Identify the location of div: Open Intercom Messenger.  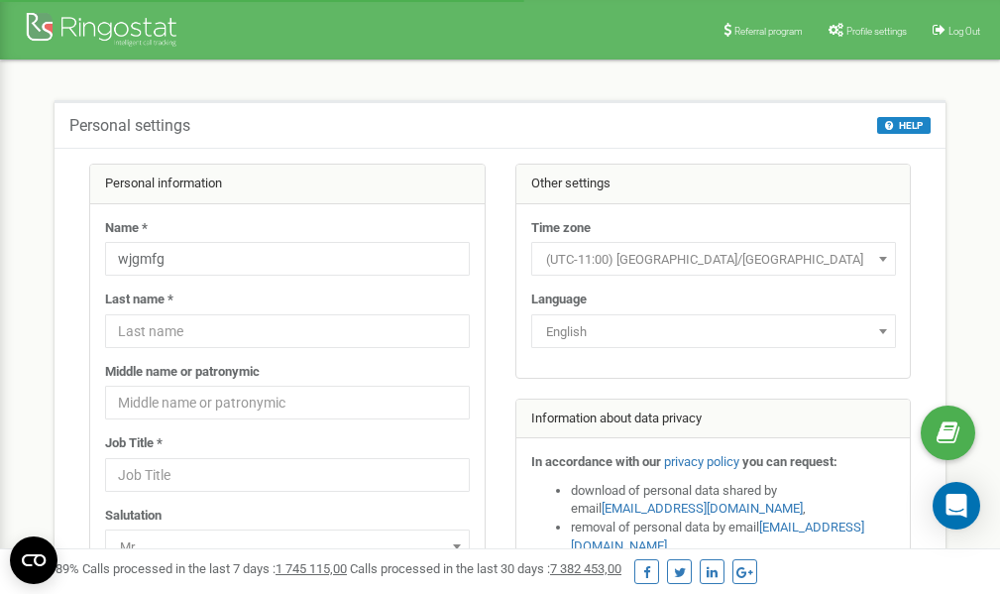
(957, 506).